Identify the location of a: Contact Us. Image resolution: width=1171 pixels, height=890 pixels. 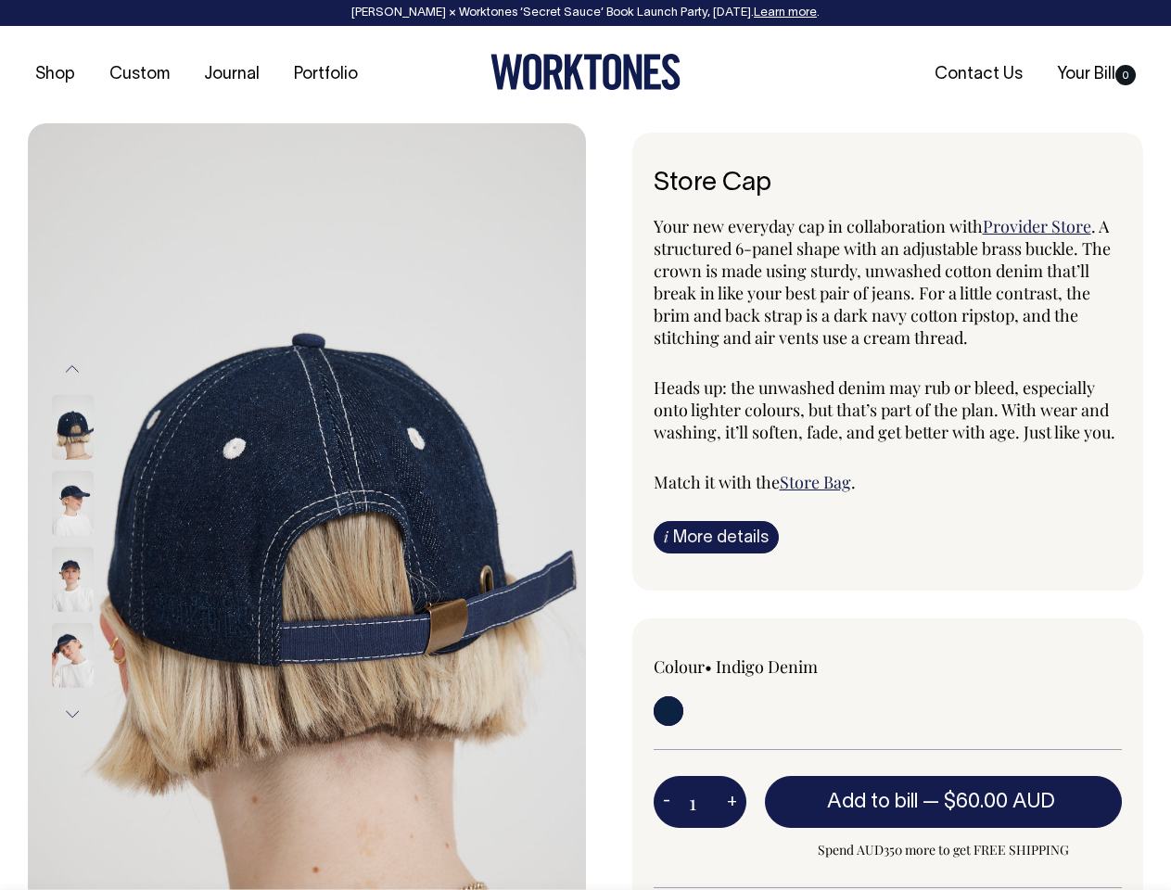
(979, 74).